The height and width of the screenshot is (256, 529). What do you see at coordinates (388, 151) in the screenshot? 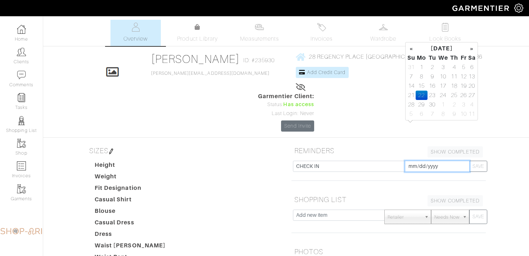
I see `h5: REMINDERS` at bounding box center [388, 151].